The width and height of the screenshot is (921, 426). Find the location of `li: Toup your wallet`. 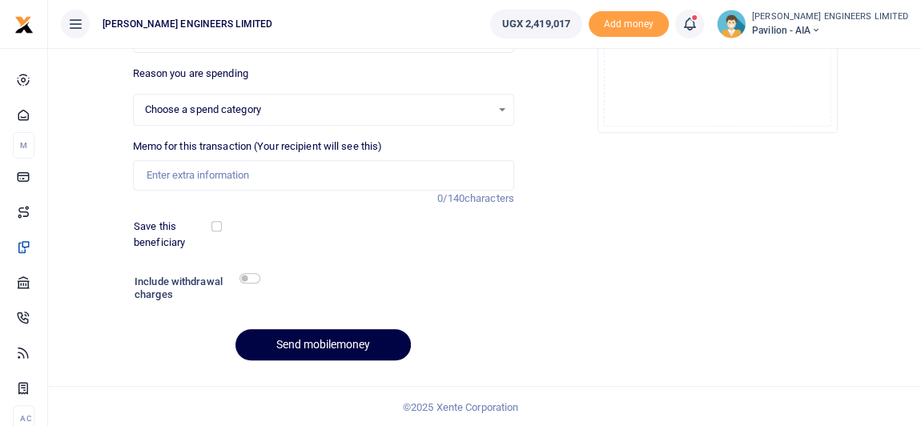

li: Toup your wallet is located at coordinates (629, 24).